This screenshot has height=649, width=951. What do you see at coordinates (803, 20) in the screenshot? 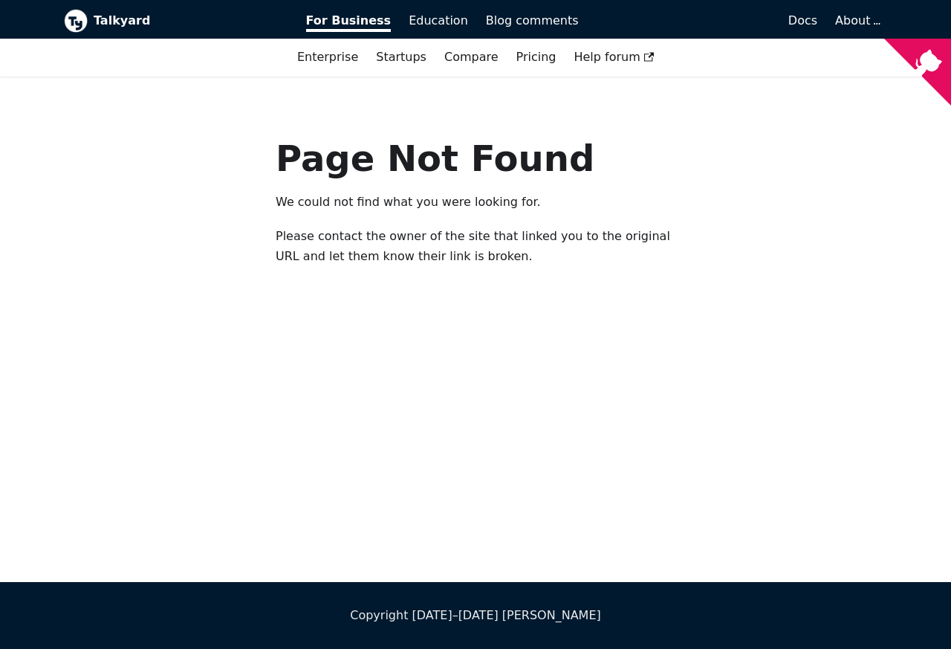
I see `span: Docs` at bounding box center [803, 20].